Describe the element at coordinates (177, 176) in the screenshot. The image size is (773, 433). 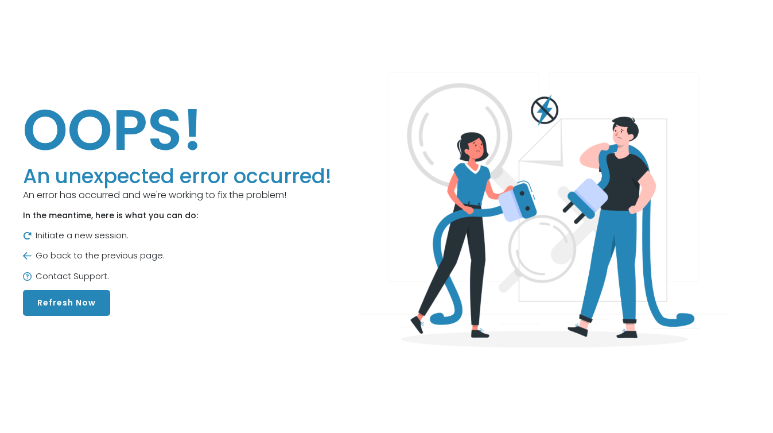
I see `h3: An unexpected error occurred!` at that location.